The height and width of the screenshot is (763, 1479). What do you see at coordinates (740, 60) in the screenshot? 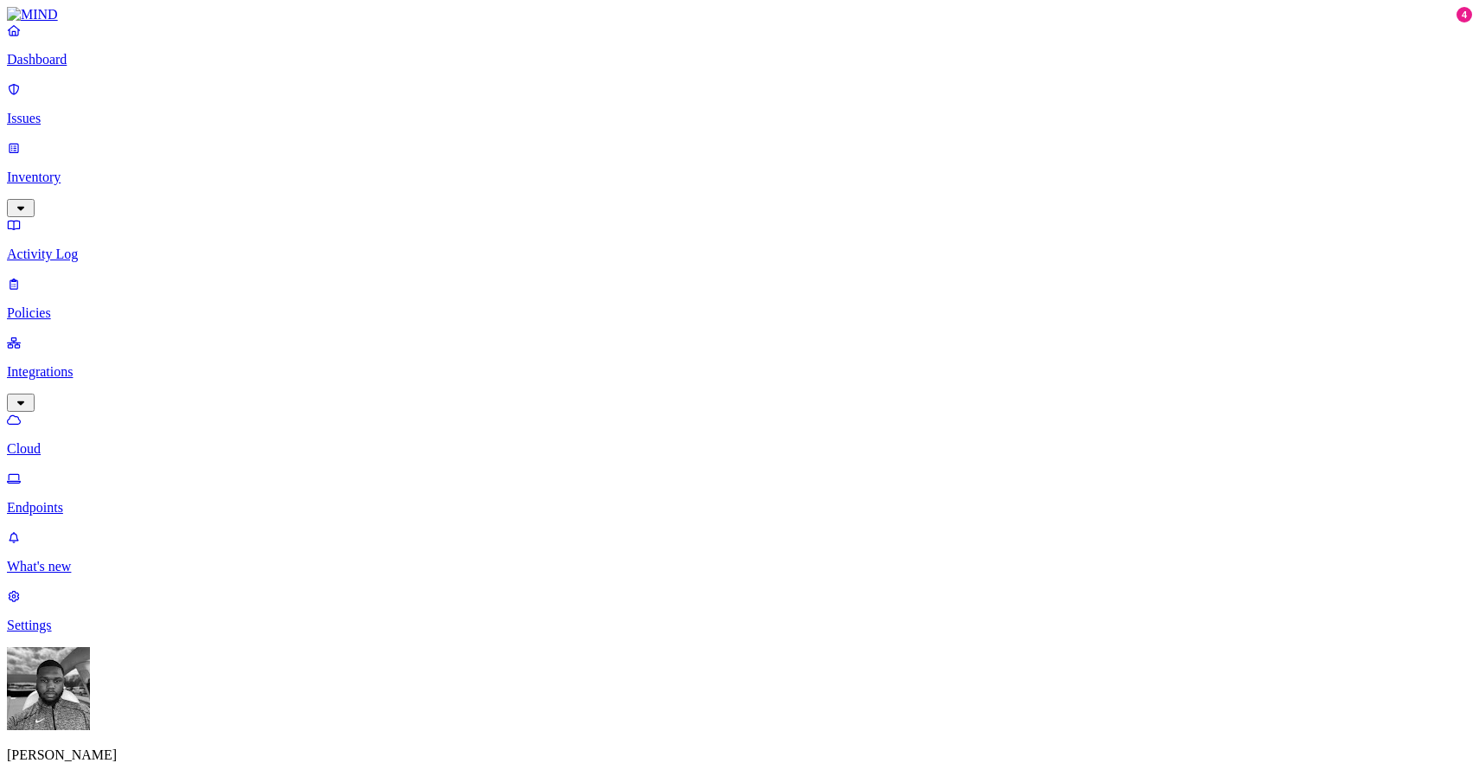
I see `p: Dashboard` at bounding box center [740, 60].